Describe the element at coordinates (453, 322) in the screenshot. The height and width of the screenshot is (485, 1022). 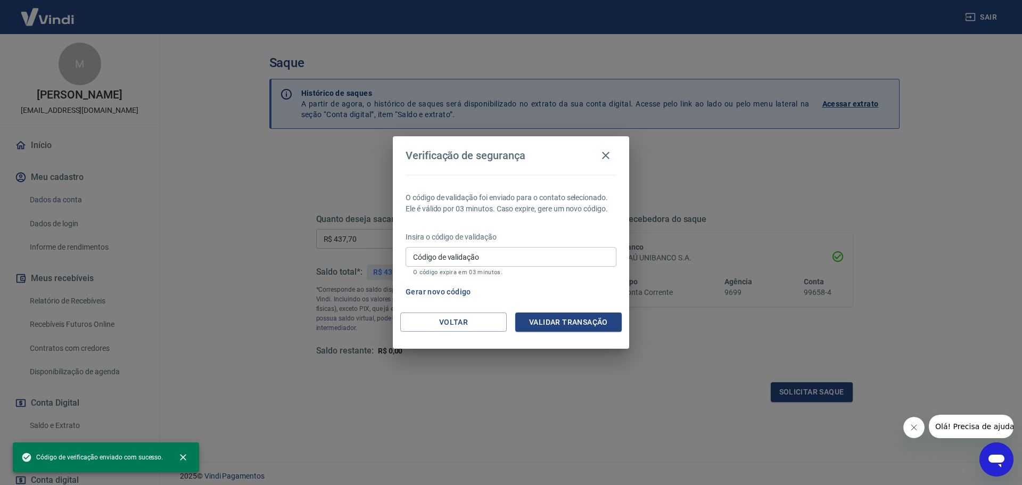
I see `button: Voltar` at that location.